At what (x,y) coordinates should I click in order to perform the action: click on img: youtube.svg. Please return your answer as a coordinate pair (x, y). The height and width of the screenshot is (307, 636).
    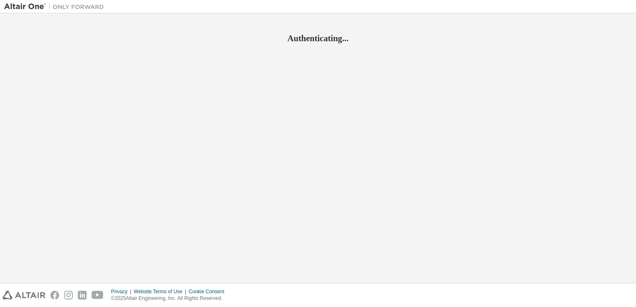
    Looking at the image, I should click on (97, 295).